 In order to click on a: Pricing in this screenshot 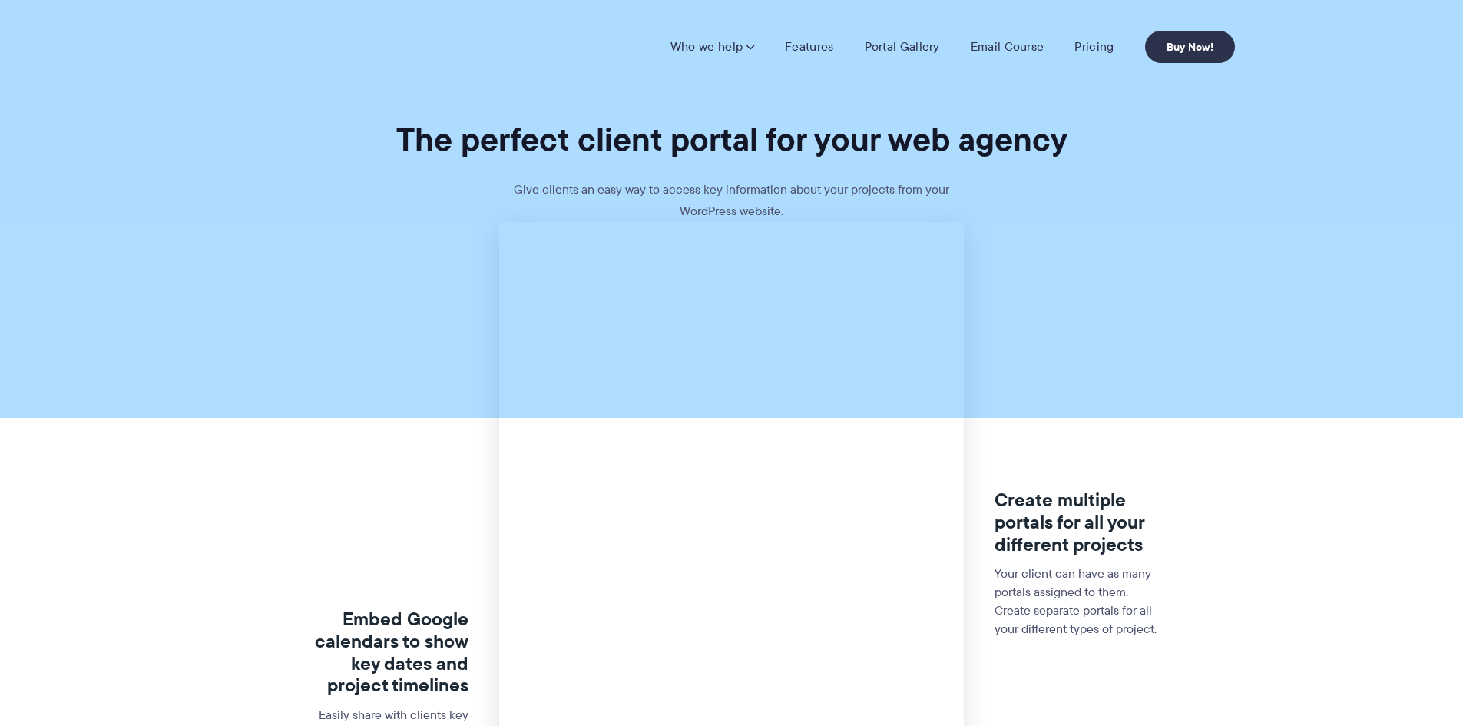, I will do `click(1093, 47)`.